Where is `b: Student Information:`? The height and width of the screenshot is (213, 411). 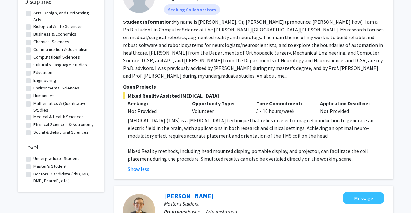
b: Student Information: is located at coordinates (148, 22).